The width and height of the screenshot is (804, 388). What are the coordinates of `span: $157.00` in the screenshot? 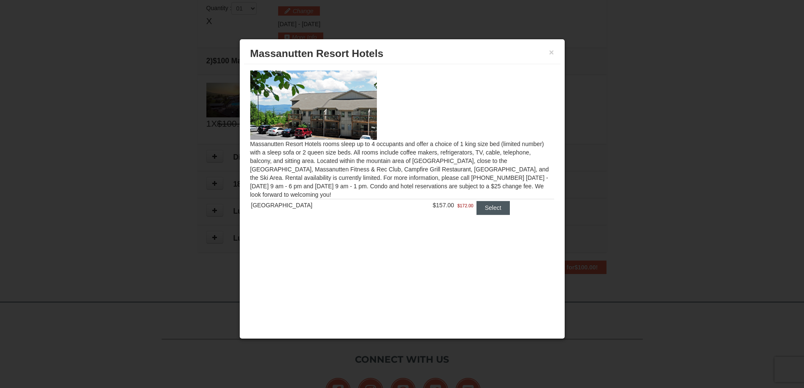 It's located at (443, 205).